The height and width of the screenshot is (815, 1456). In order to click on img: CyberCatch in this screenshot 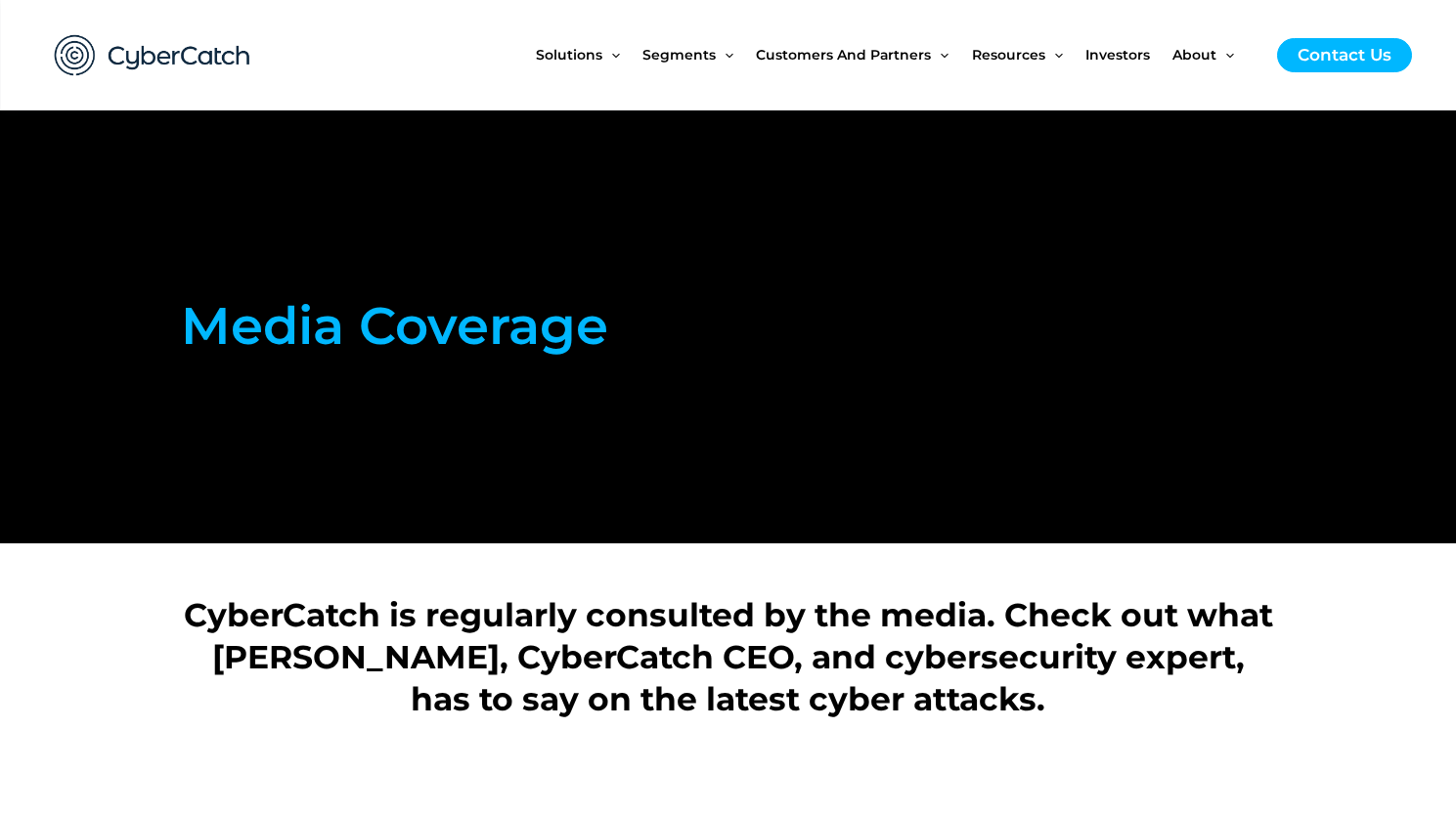, I will do `click(153, 55)`.